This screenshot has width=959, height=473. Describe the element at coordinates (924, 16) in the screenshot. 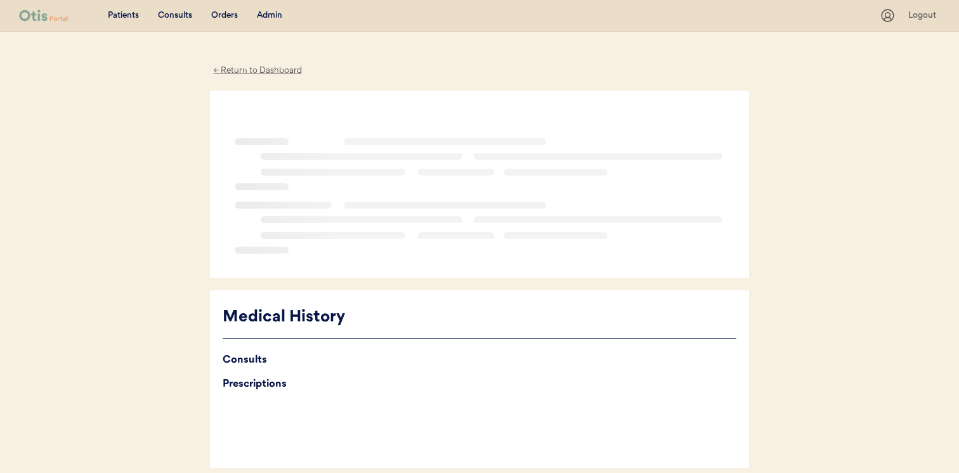

I see `div: Logout` at that location.